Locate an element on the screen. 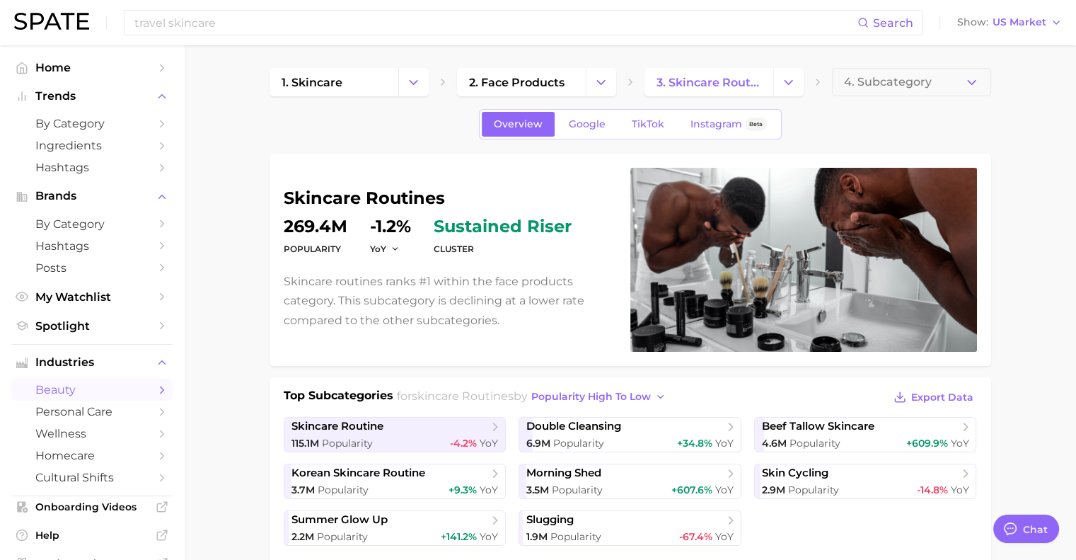 This screenshot has width=1076, height=560. a: Google is located at coordinates (587, 124).